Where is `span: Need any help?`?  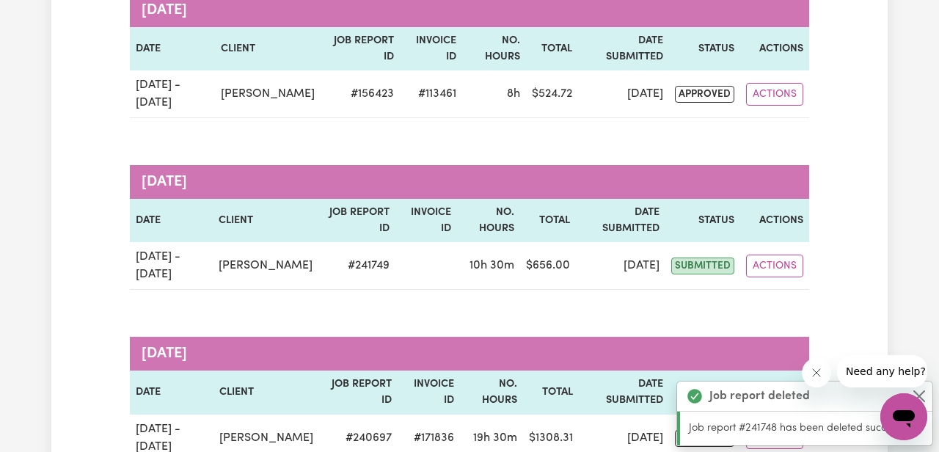
span: Need any help? is located at coordinates (48, 16).